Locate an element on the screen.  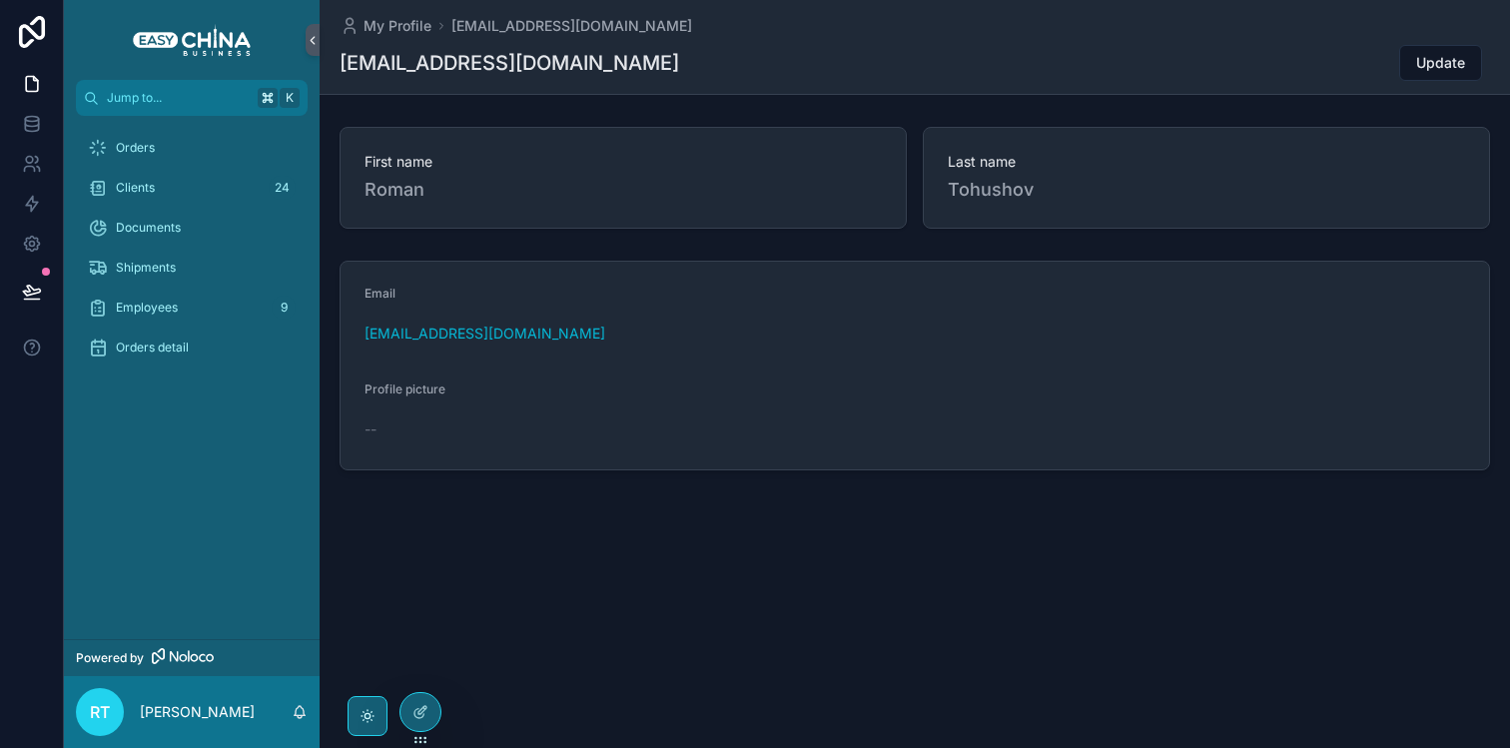
span: Update is located at coordinates (1440, 63).